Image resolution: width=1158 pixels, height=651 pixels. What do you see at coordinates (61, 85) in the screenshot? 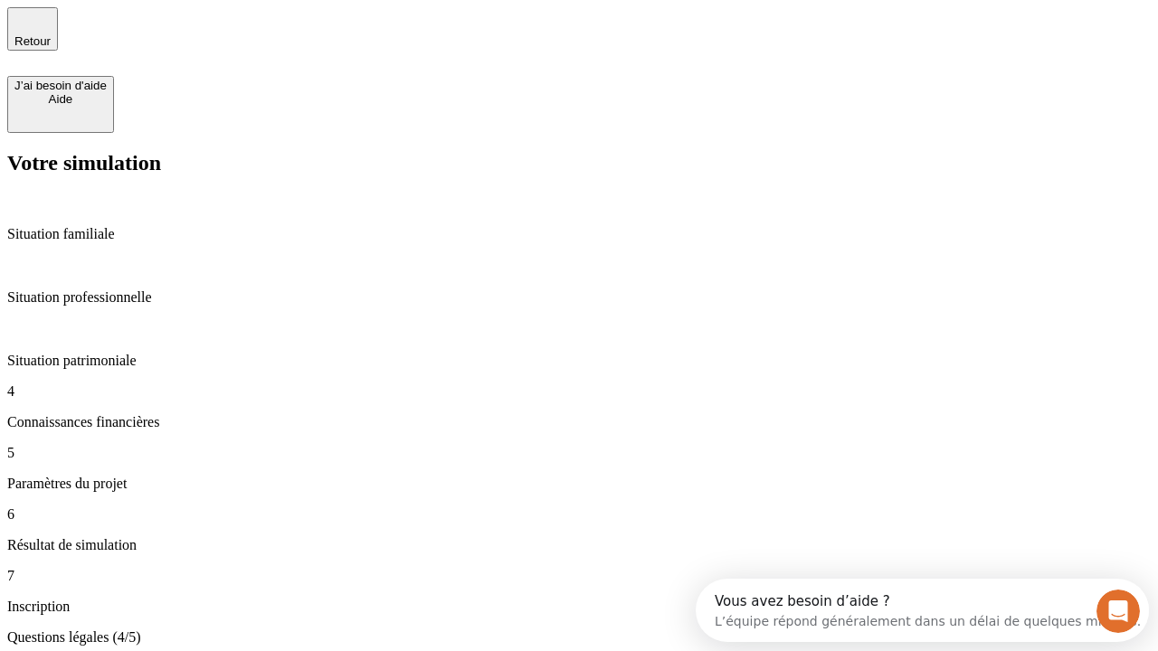
I see `div: J’ai besoin d'aide` at bounding box center [61, 85].